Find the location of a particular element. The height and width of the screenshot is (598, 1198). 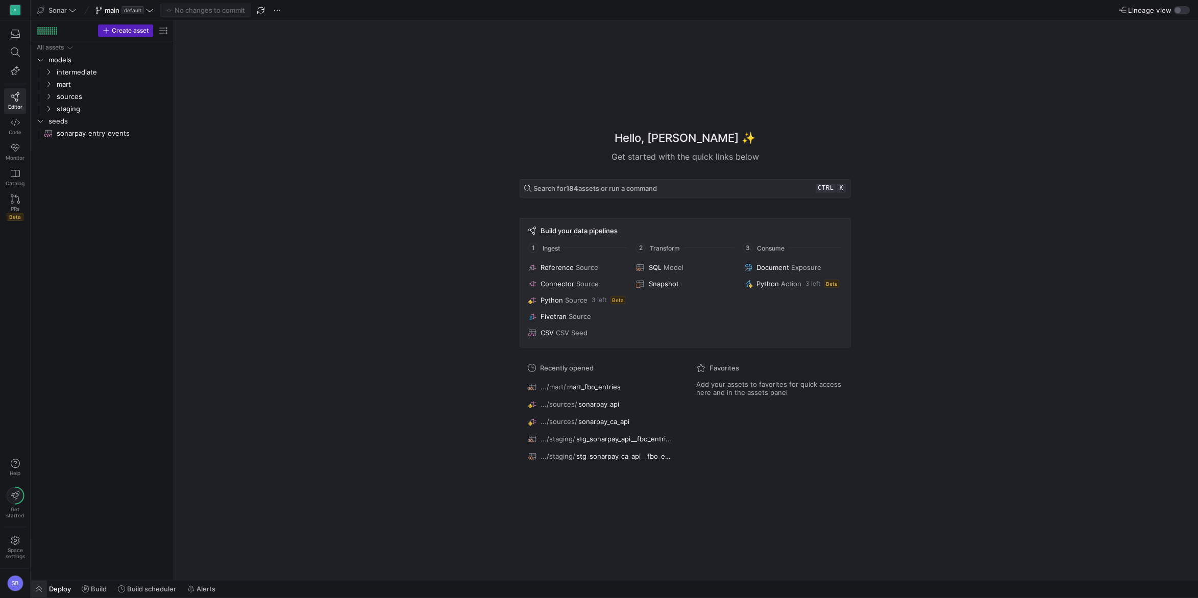

button: DocumentExposure is located at coordinates (793, 267).